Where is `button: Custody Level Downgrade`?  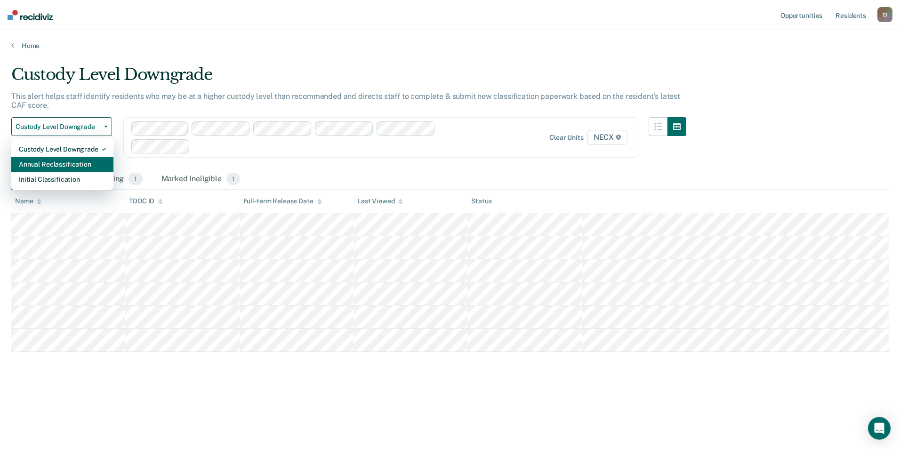
button: Custody Level Downgrade is located at coordinates (62, 127).